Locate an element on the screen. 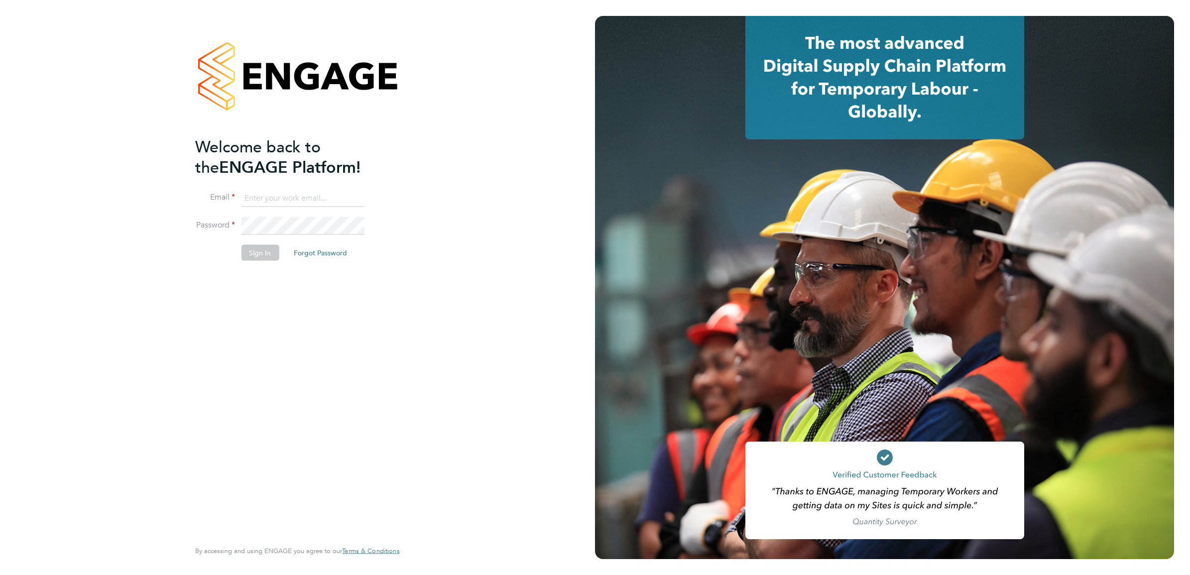 The height and width of the screenshot is (575, 1190). h2: ENGAGE Platform! is located at coordinates (292, 157).